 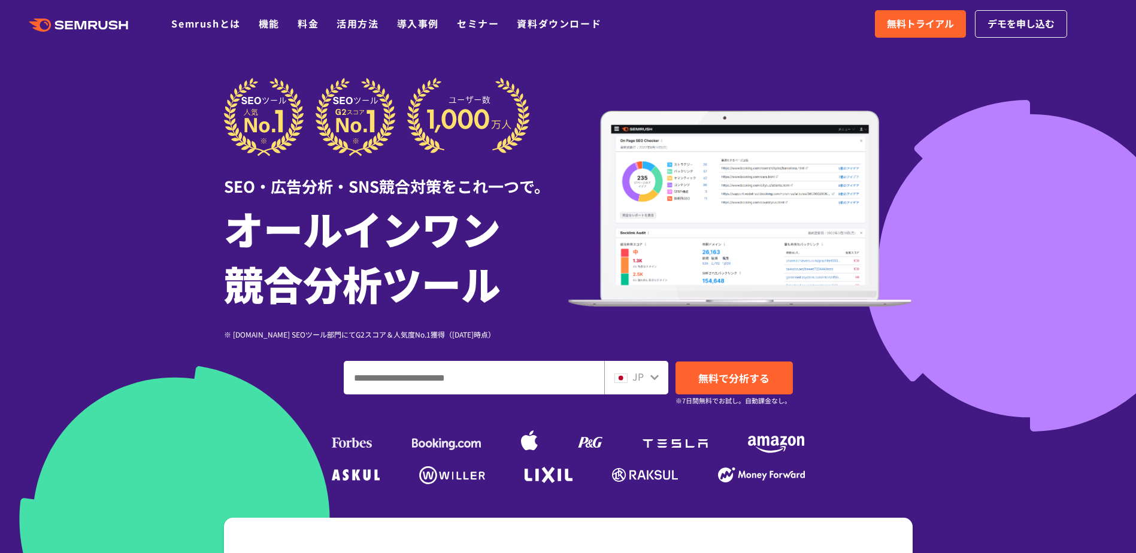 What do you see at coordinates (920, 24) in the screenshot?
I see `span: 無料トライアル` at bounding box center [920, 24].